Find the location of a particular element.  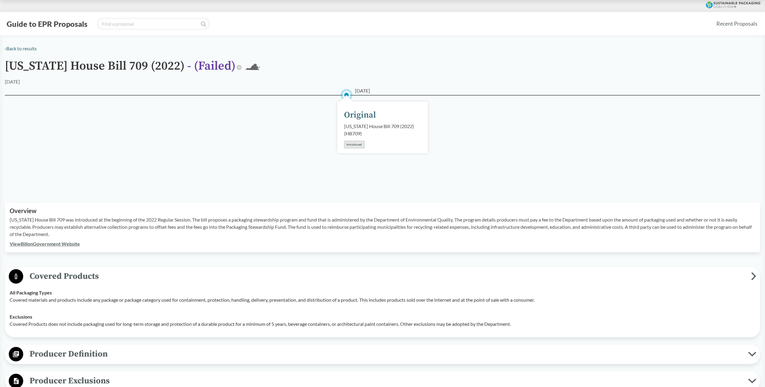

a: ViewBillonGovernment Website is located at coordinates (45, 244).